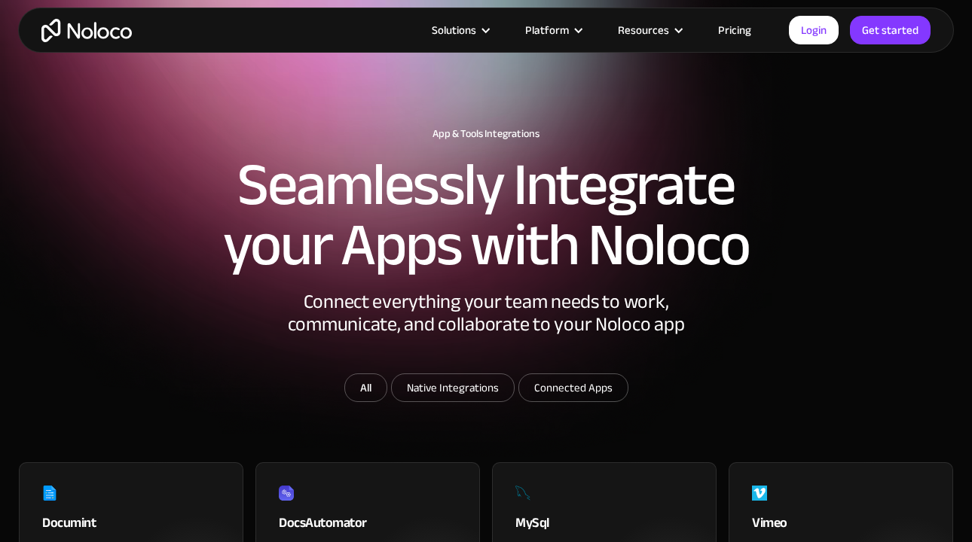 The image size is (972, 542). What do you see at coordinates (735, 30) in the screenshot?
I see `a: Pricing` at bounding box center [735, 30].